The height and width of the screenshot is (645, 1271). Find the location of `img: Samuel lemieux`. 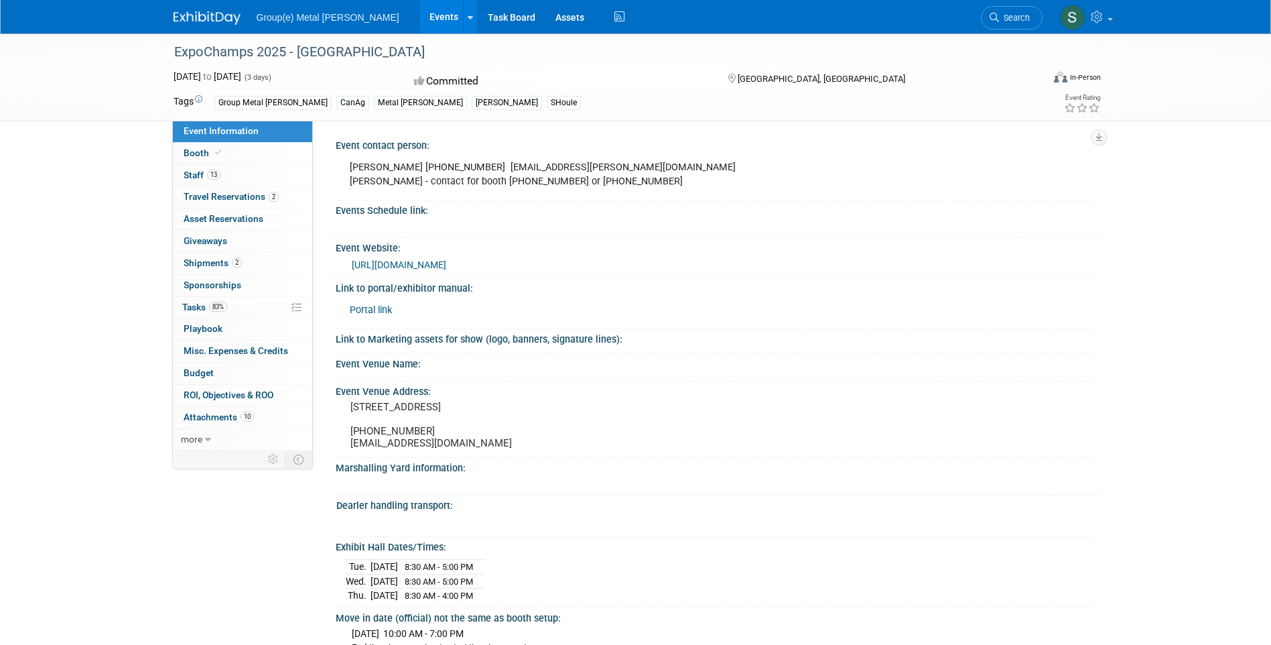

img: Samuel lemieux is located at coordinates (1073, 17).